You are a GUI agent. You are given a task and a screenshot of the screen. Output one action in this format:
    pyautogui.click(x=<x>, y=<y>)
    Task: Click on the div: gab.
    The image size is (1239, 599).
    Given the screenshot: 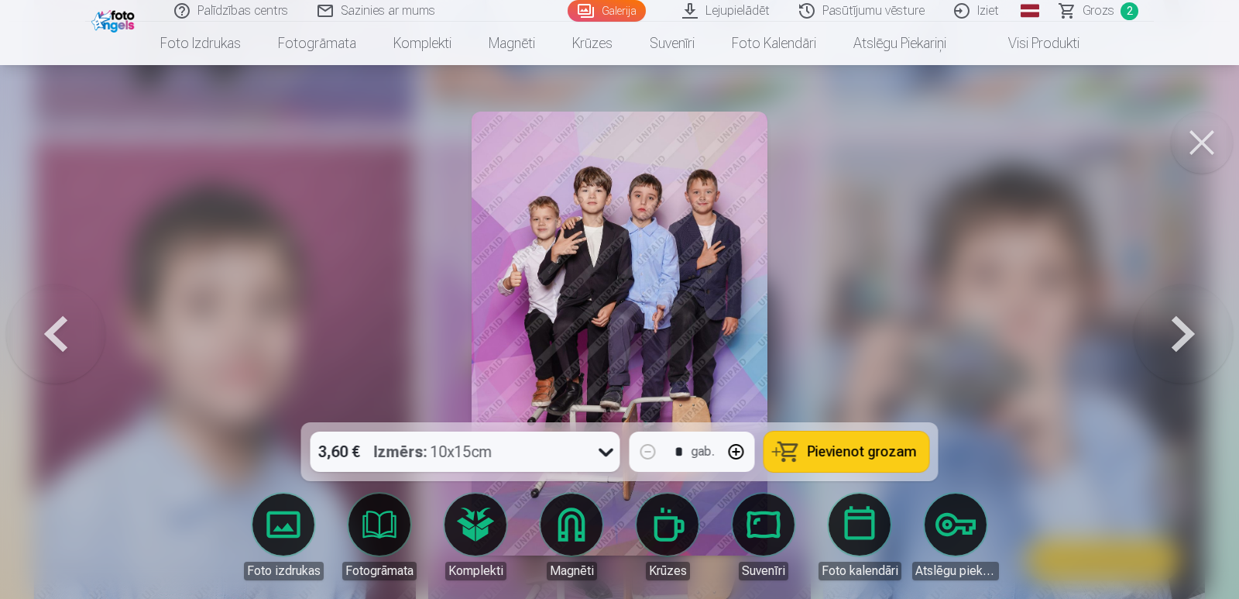 What is the action you would take?
    pyautogui.click(x=703, y=451)
    